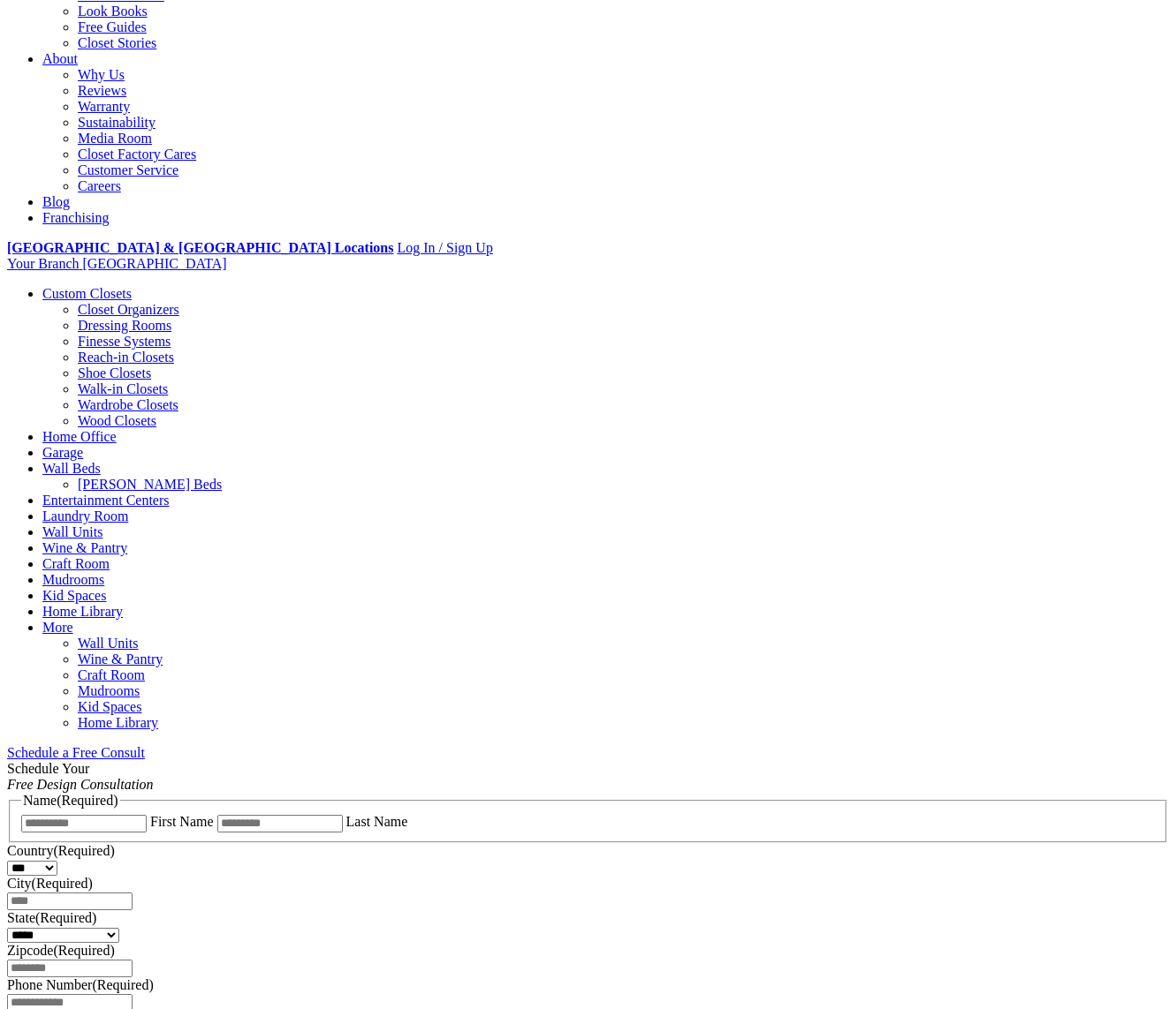 This screenshot has height=1009, width=1176. I want to click on label: State, so click(52, 918).